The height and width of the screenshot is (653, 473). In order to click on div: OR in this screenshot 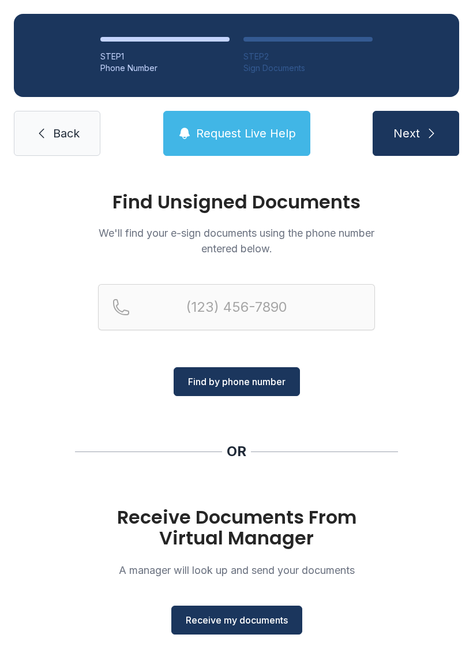, I will do `click(237, 451)`.